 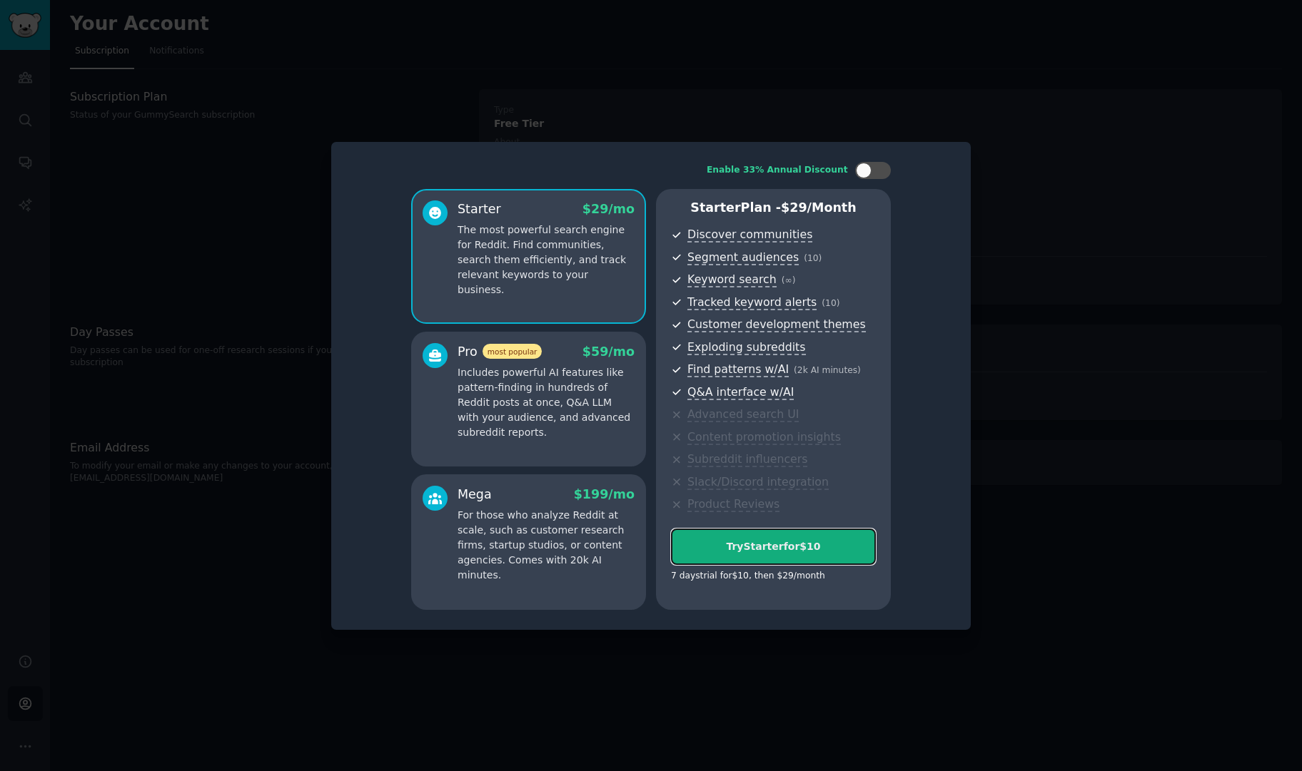 I want to click on p: The most powerful search engine for Reddit. Find communities, search them efficiently, and track ..., so click(x=546, y=260).